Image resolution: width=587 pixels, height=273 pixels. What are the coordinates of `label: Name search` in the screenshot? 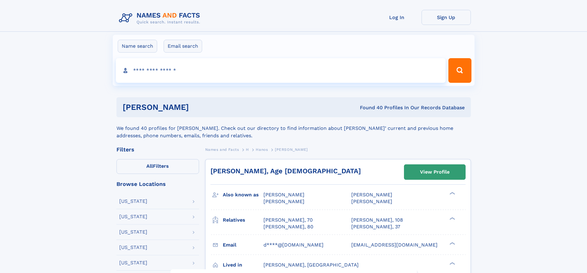 It's located at (137, 46).